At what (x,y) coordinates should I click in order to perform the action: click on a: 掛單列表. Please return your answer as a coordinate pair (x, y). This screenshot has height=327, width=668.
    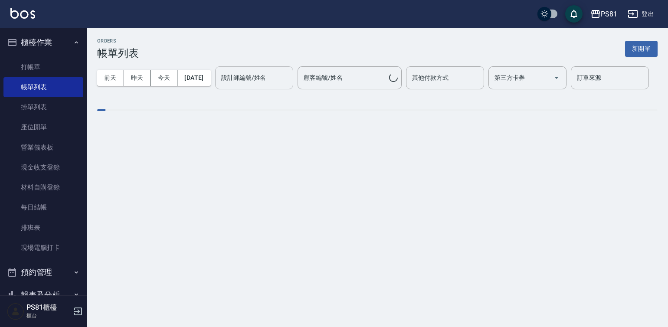
    Looking at the image, I should click on (43, 107).